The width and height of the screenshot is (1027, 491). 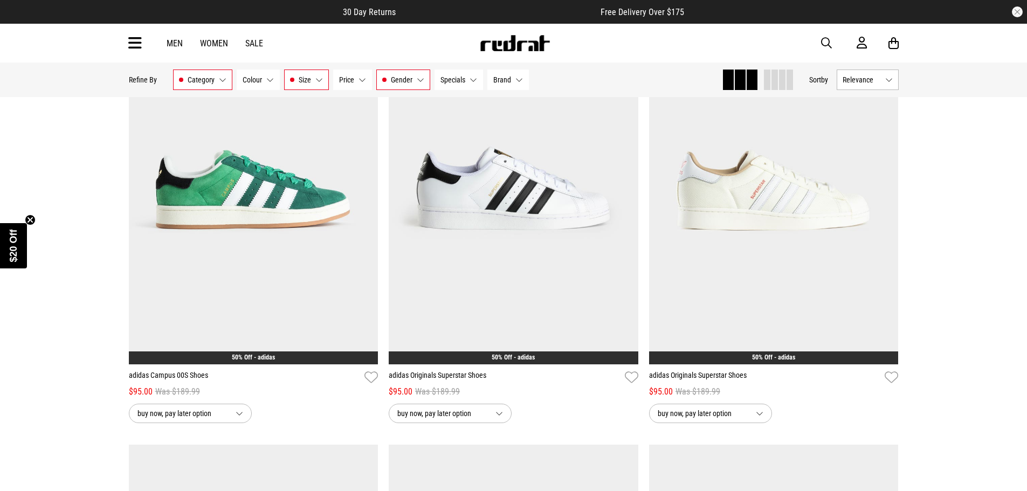 What do you see at coordinates (347, 80) in the screenshot?
I see `span: Price` at bounding box center [347, 80].